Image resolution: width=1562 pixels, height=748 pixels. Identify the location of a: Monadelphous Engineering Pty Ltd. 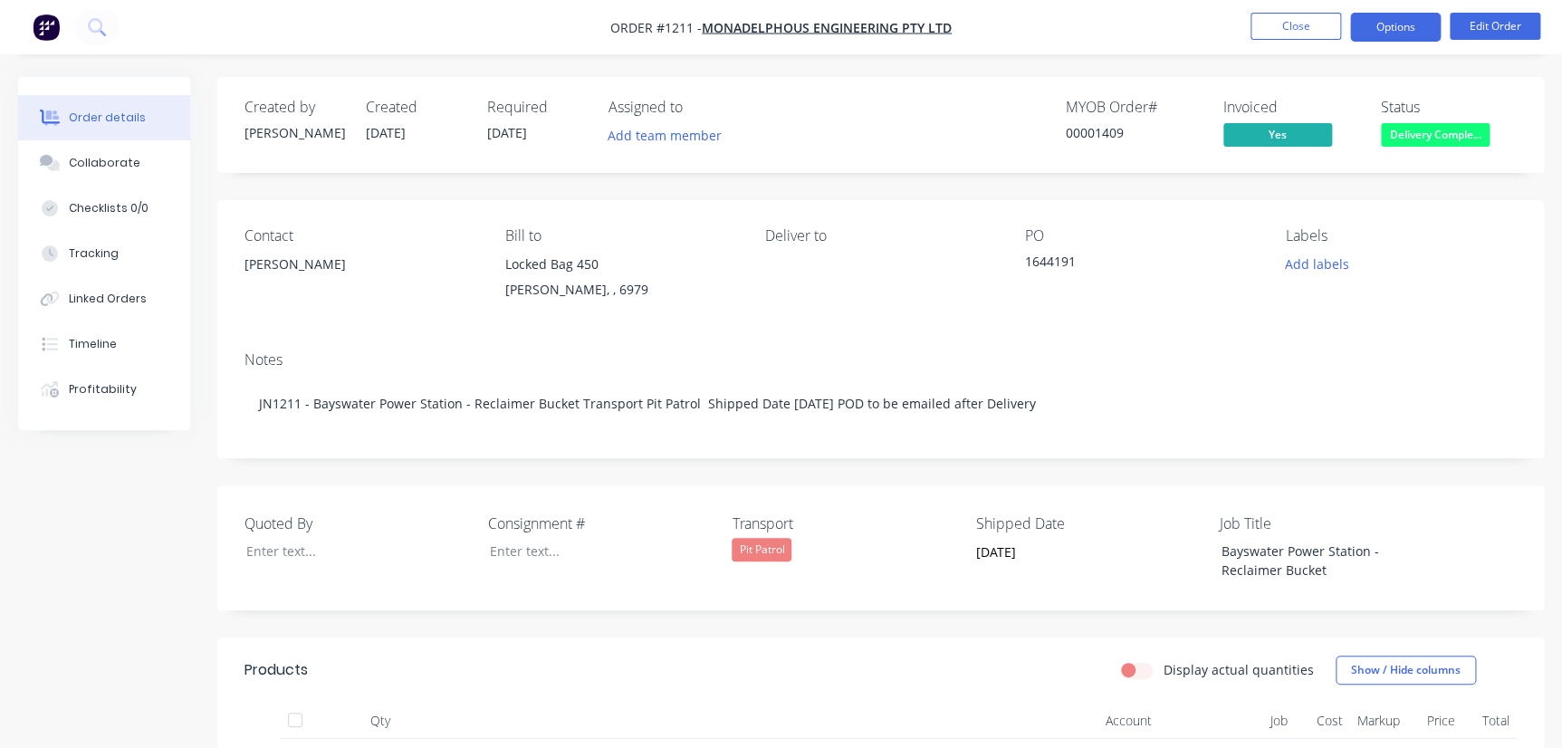
(827, 27).